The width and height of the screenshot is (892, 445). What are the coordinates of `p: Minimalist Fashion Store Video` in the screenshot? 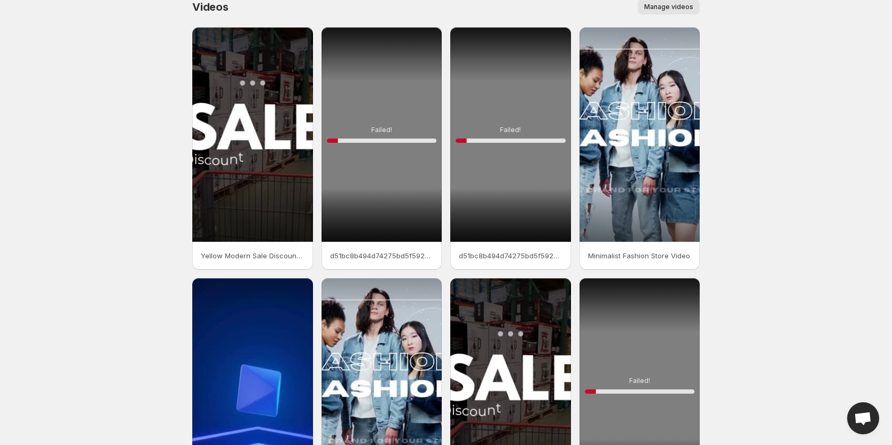 It's located at (640, 255).